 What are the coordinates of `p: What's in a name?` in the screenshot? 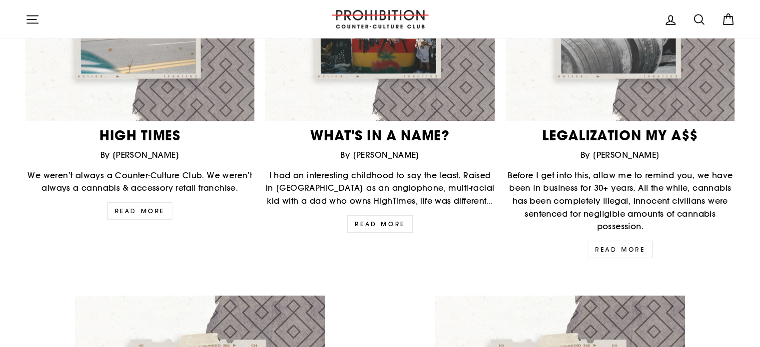 It's located at (380, 135).